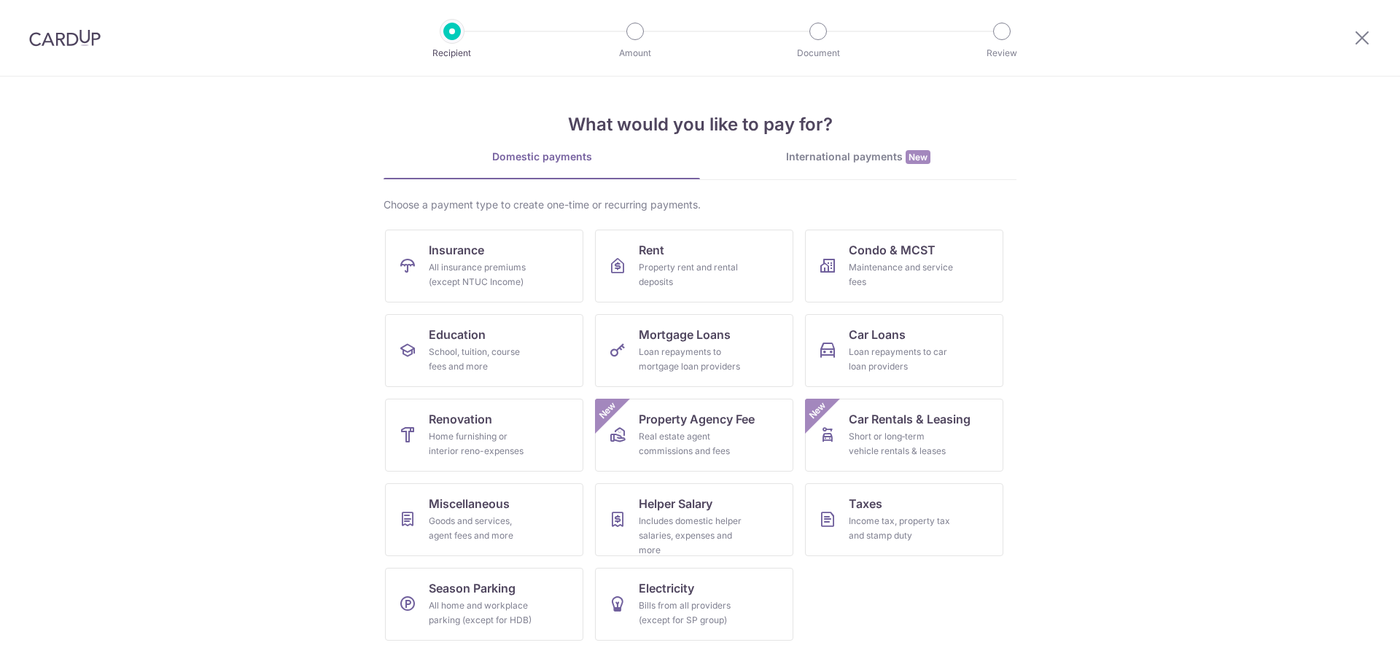 Image resolution: width=1400 pixels, height=664 pixels. What do you see at coordinates (909, 419) in the screenshot?
I see `span: Car Rentals & Leasing` at bounding box center [909, 419].